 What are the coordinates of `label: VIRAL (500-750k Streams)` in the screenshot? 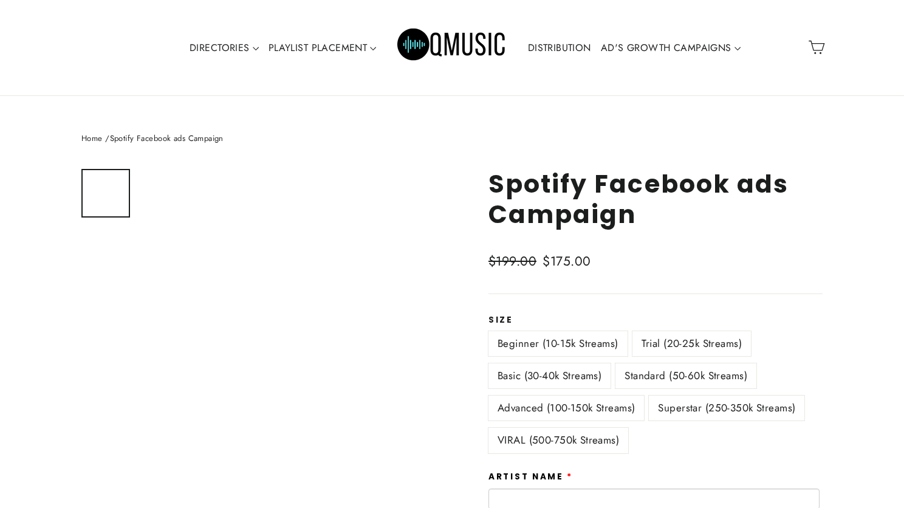 It's located at (558, 440).